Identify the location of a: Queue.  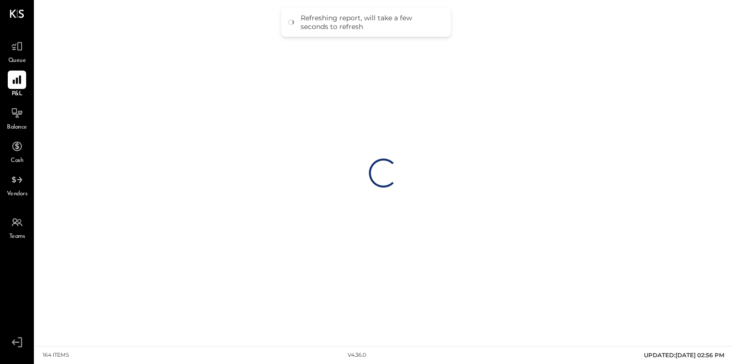
(17, 51).